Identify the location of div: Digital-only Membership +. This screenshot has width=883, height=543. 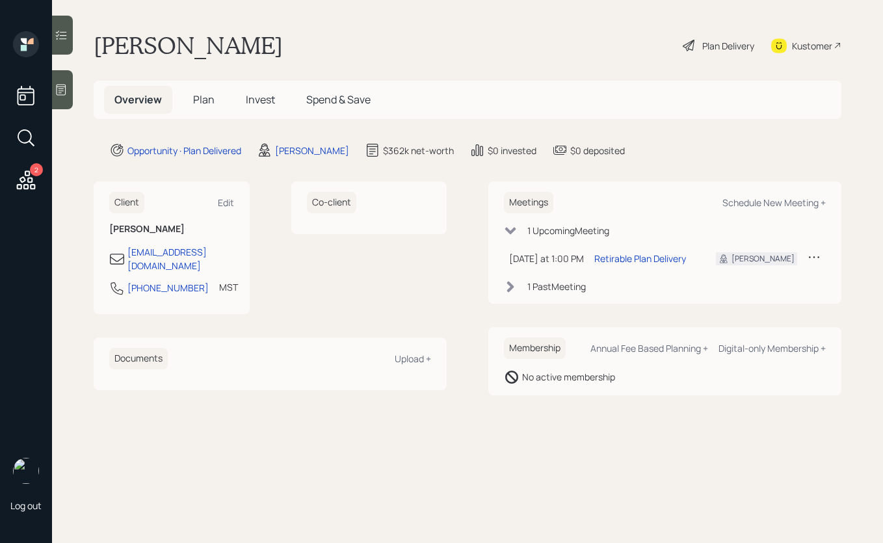
(772, 348).